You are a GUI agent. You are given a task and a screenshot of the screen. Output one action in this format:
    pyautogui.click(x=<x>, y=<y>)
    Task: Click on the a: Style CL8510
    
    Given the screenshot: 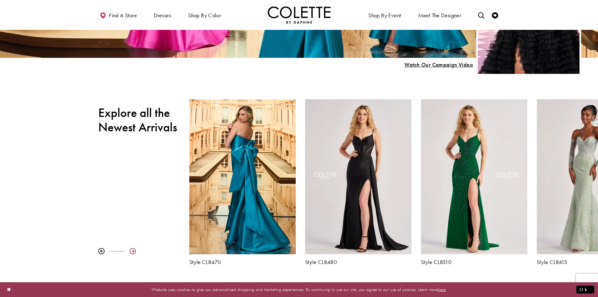 What is the action you would take?
    pyautogui.click(x=474, y=262)
    